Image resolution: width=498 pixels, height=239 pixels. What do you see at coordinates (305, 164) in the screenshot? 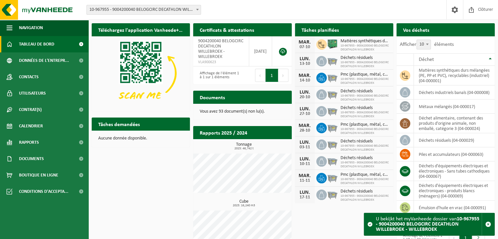
I see `div: 10-11` at bounding box center [305, 164].